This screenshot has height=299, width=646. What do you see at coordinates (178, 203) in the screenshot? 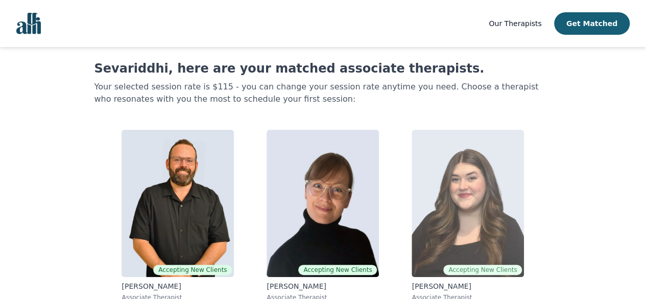
I see `img: Josh Cadieux` at bounding box center [178, 203].